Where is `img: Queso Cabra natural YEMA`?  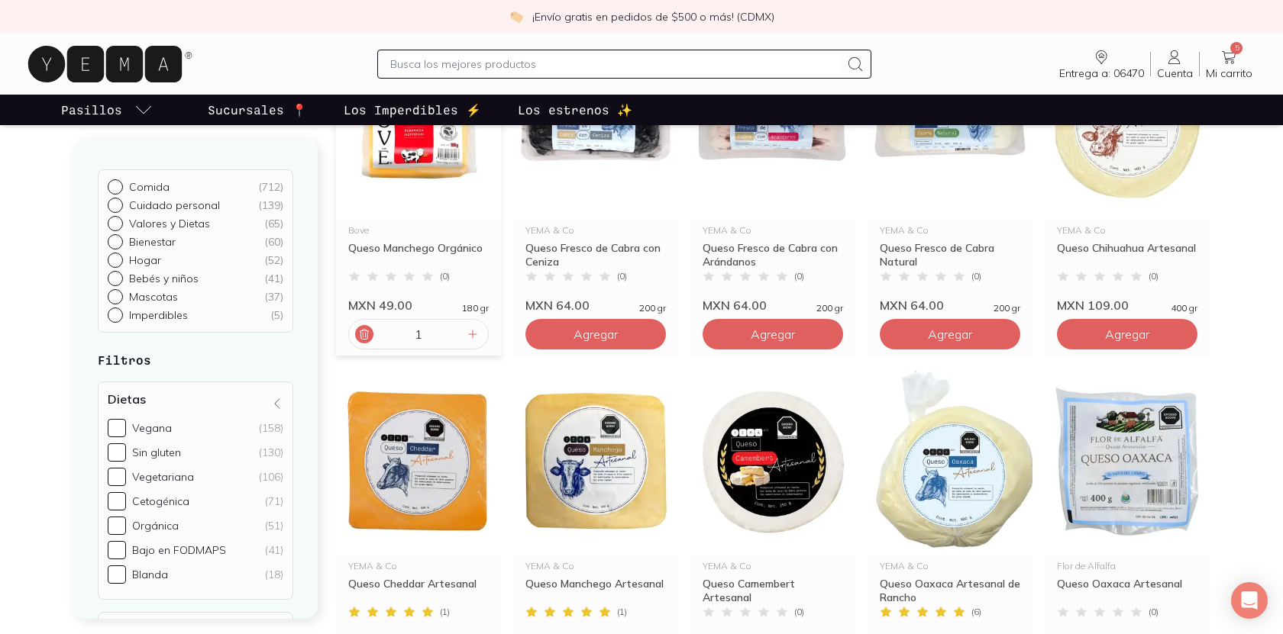
img: Queso Cabra natural YEMA is located at coordinates (950, 126).